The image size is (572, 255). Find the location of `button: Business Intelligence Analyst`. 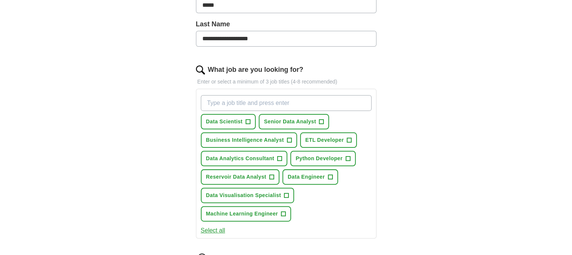

button: Business Intelligence Analyst is located at coordinates (249, 140).